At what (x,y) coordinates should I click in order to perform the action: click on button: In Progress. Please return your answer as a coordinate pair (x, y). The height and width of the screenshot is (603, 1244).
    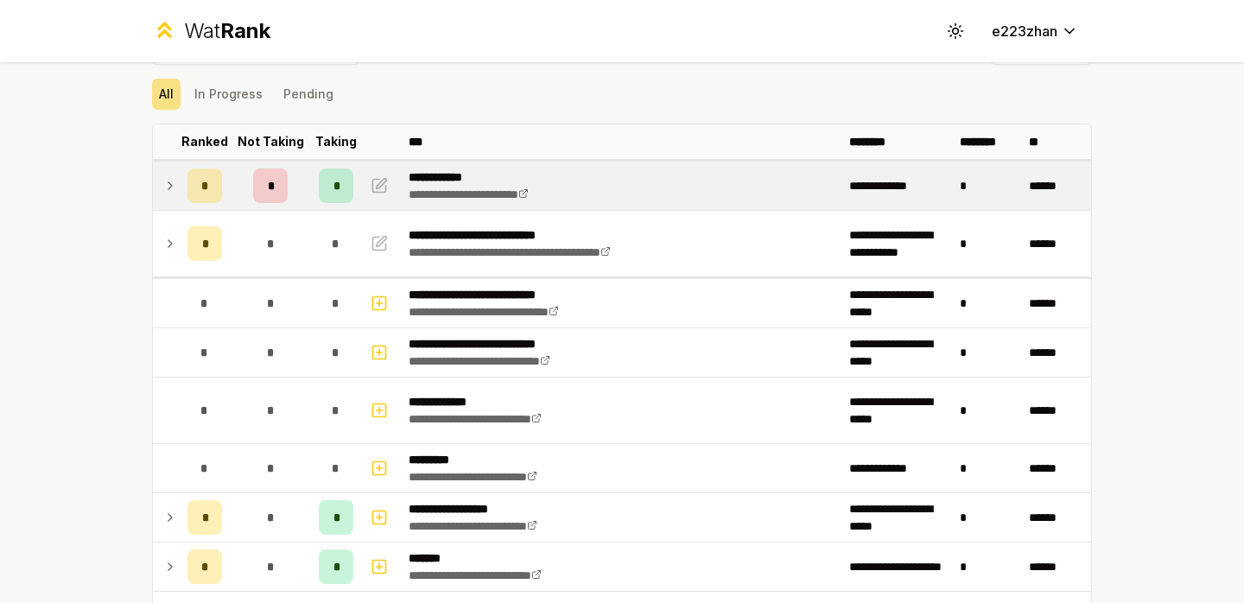
    Looking at the image, I should click on (228, 94).